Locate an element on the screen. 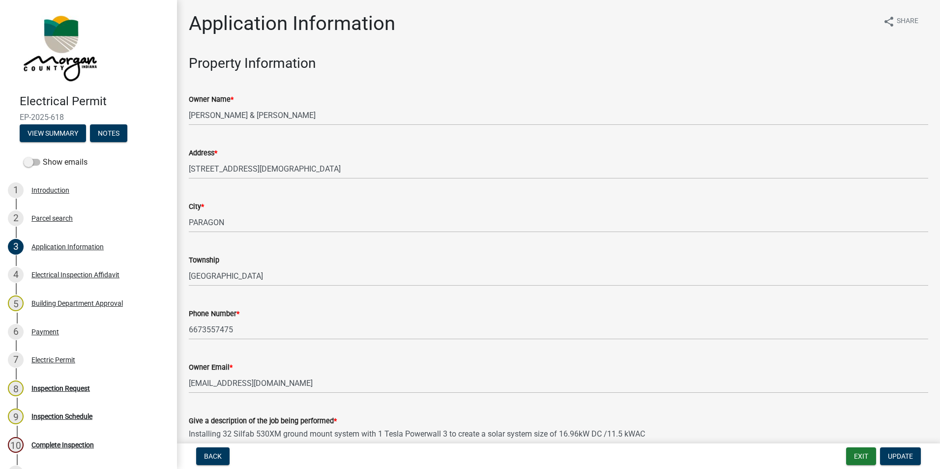  div: Complete Inspection is located at coordinates (62, 445).